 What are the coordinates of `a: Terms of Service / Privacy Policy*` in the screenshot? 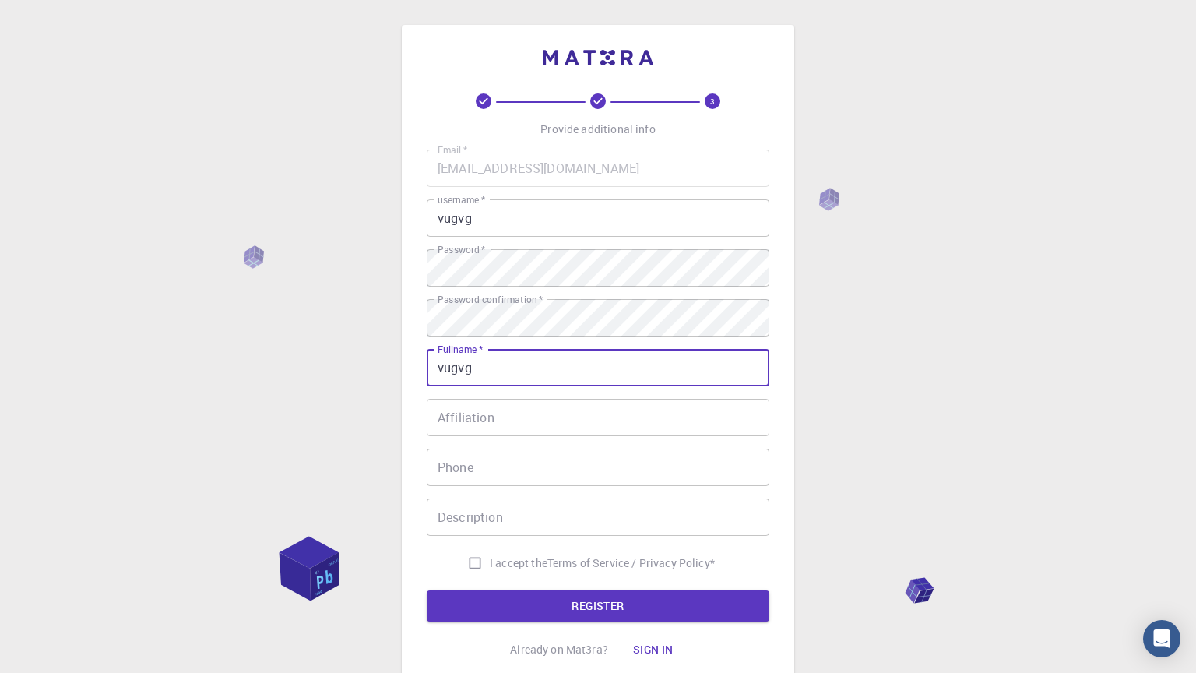 It's located at (631, 563).